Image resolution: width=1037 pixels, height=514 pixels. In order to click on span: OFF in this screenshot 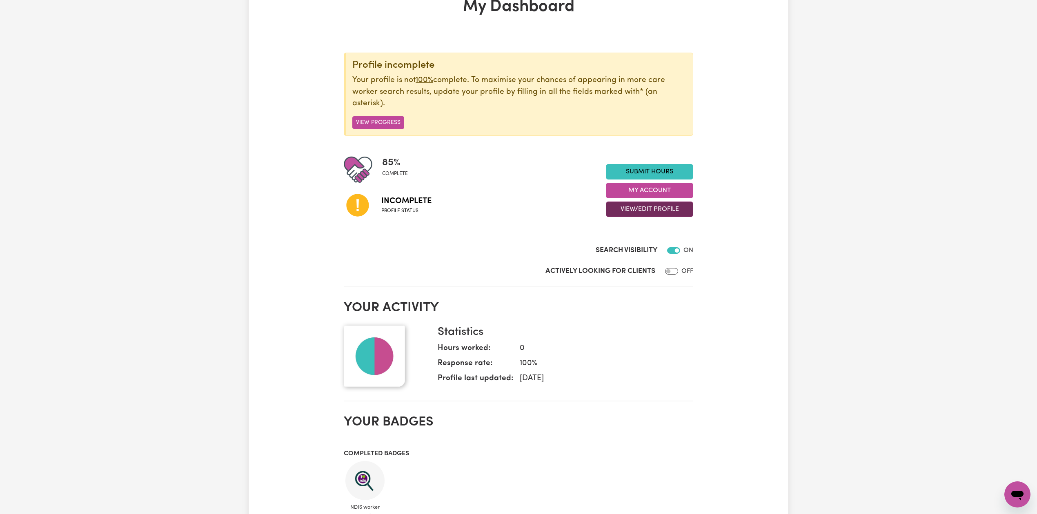, I will do `click(687, 271)`.